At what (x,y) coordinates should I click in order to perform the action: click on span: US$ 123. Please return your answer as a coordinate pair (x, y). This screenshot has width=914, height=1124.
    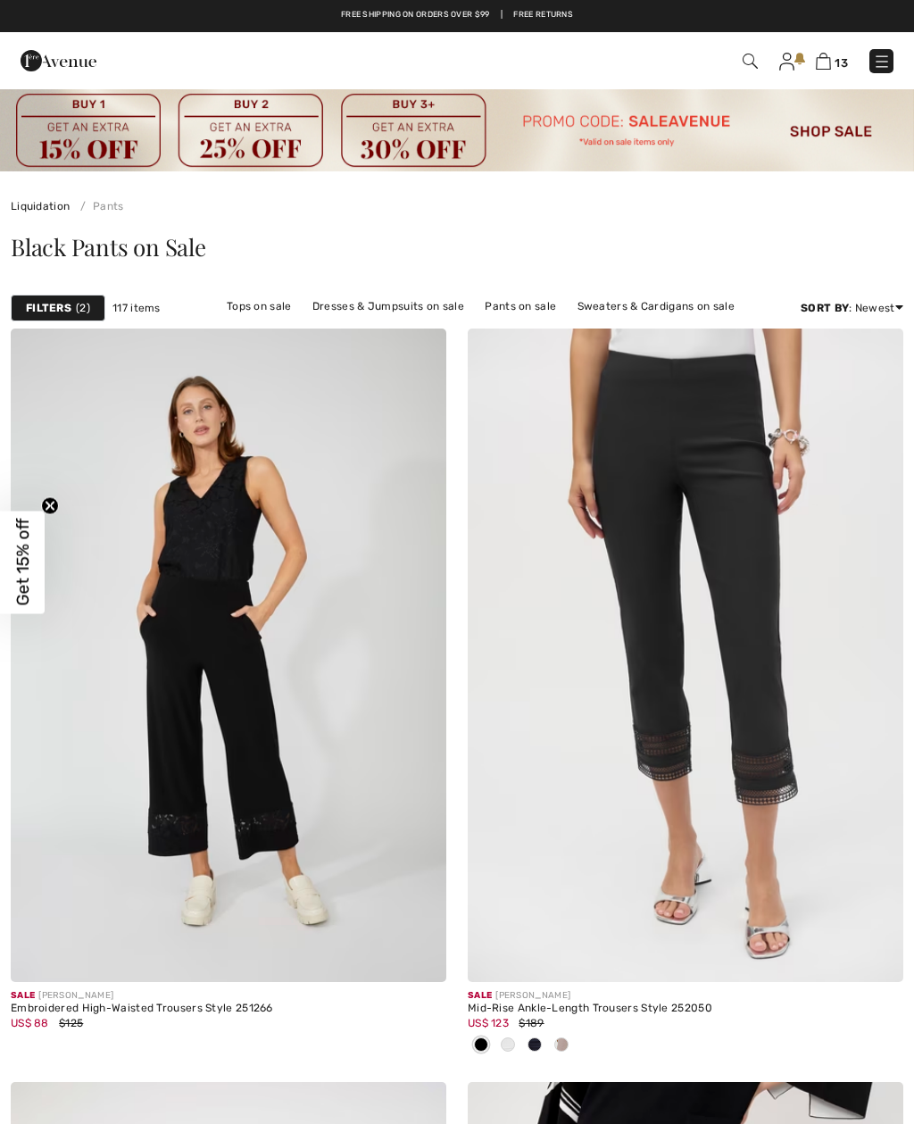
    Looking at the image, I should click on (488, 1023).